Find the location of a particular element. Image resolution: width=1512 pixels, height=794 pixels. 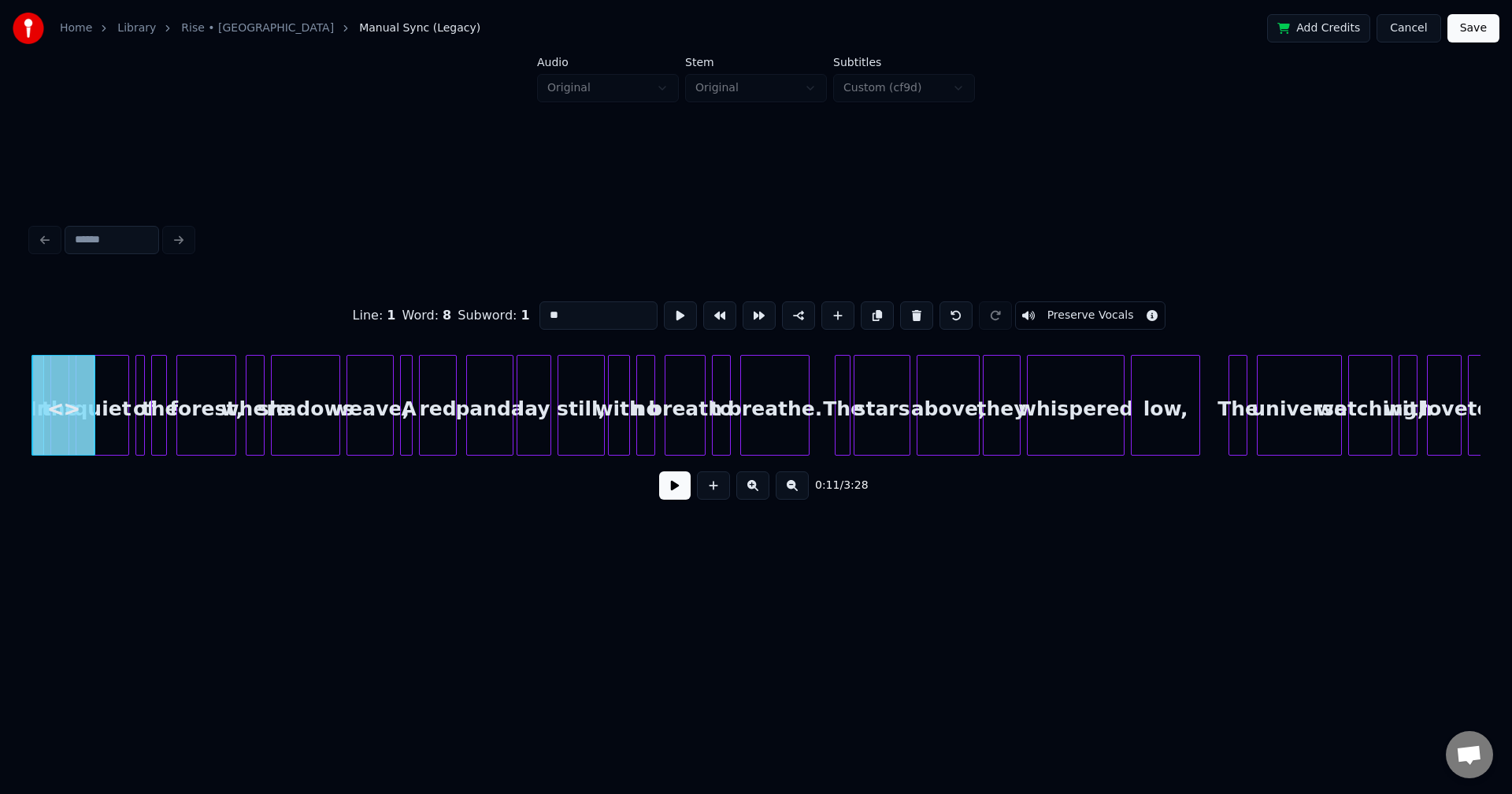

button: Cancel is located at coordinates (1408, 28).